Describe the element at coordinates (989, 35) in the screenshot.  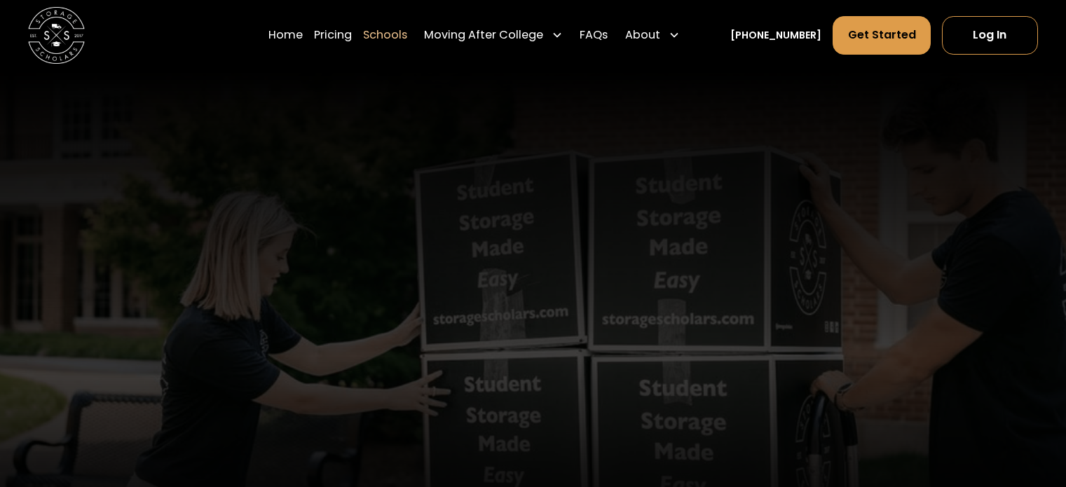
I see `a: Log In` at that location.